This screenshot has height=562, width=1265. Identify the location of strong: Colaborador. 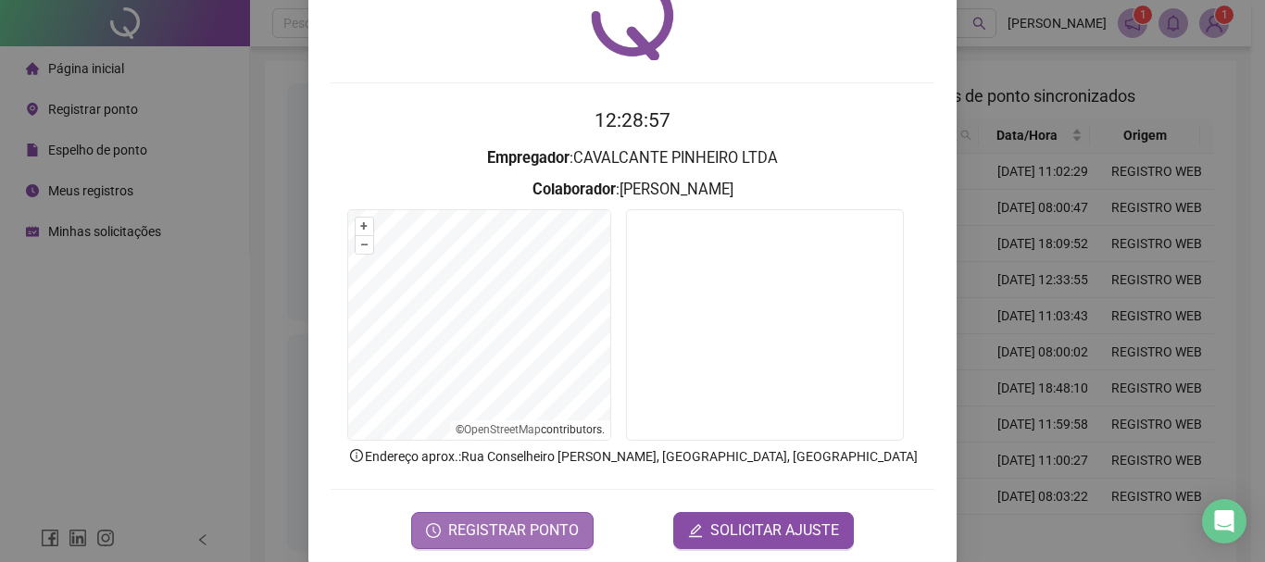
(574, 189).